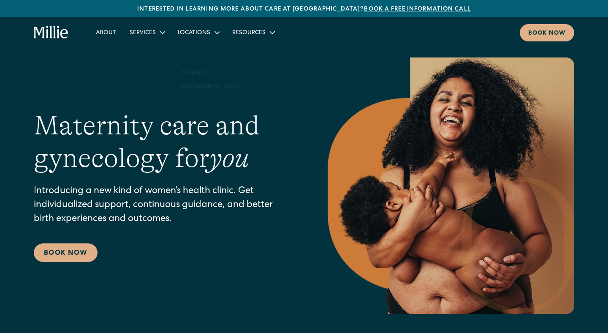 The image size is (608, 333). What do you see at coordinates (51, 33) in the screenshot?
I see `a: home` at bounding box center [51, 33].